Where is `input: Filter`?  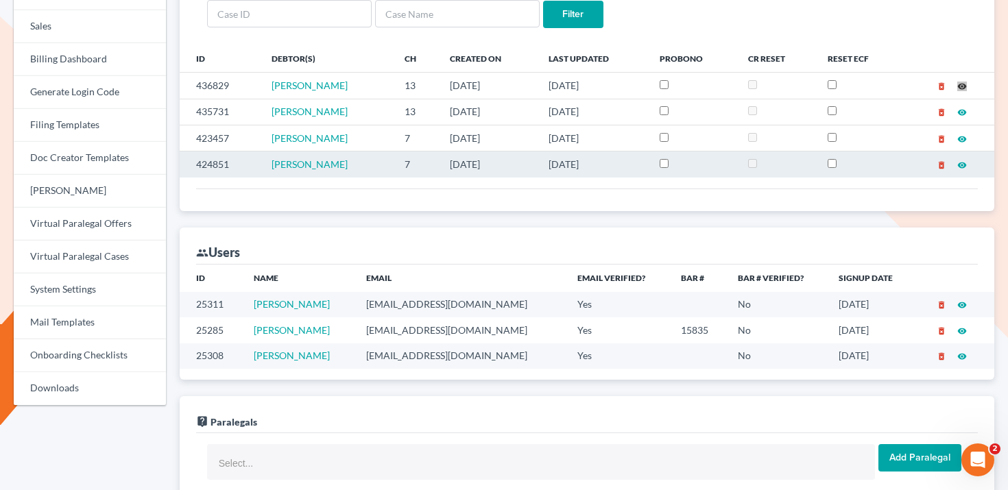
input: Filter is located at coordinates (573, 14).